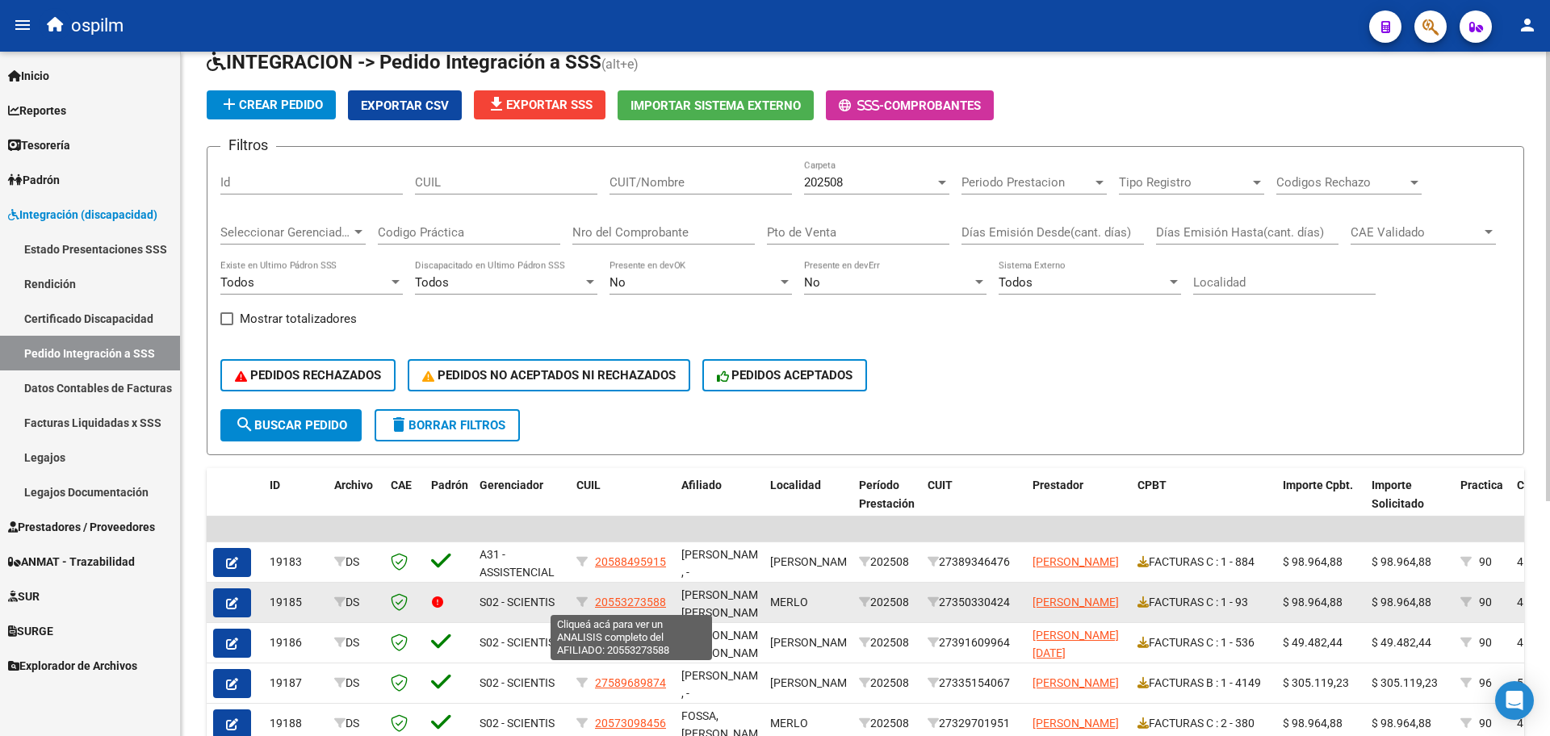  Describe the element at coordinates (631, 683) in the screenshot. I see `span: 27589689874` at that location.